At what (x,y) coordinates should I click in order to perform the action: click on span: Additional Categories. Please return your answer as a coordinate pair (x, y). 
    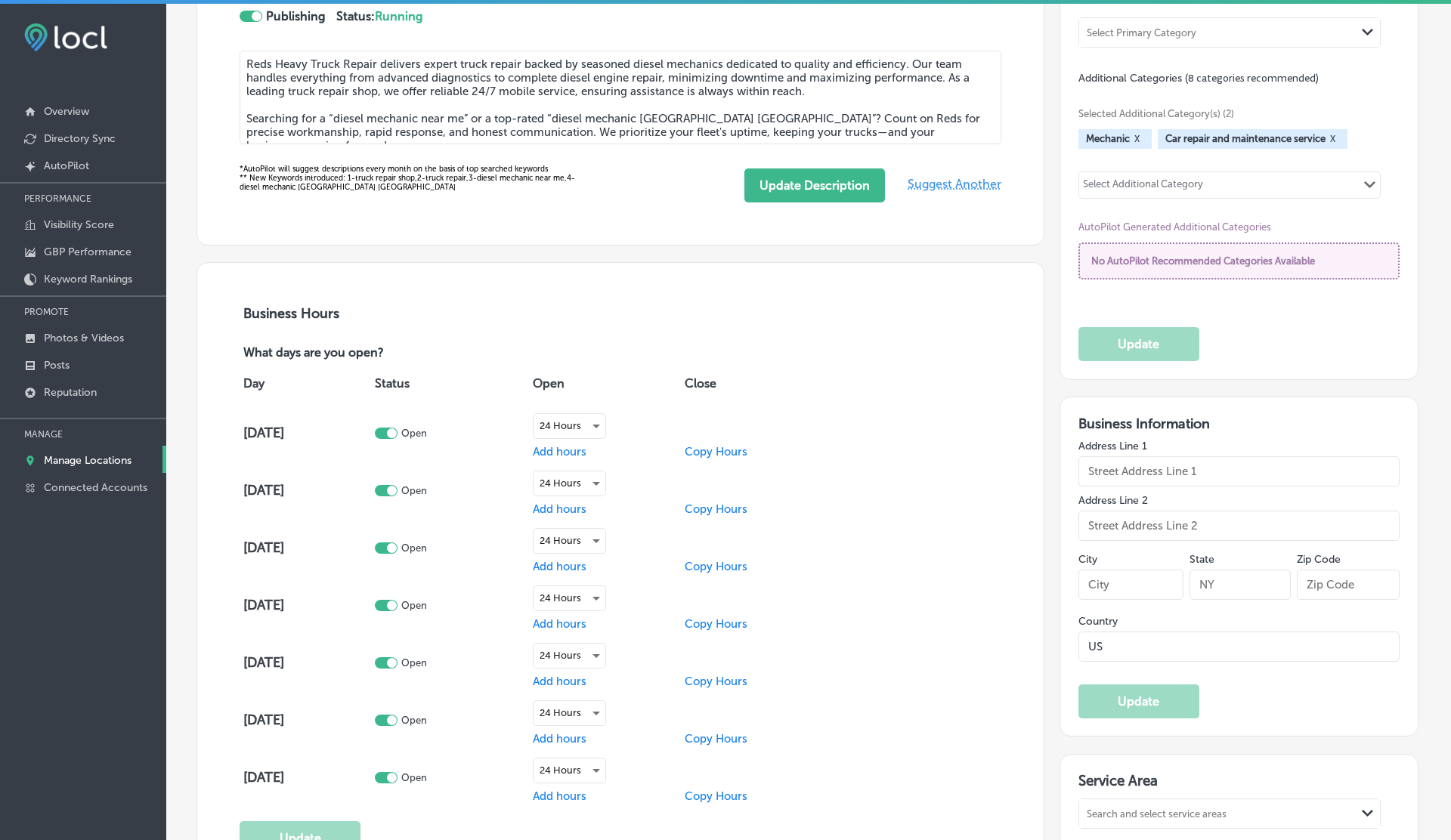
    Looking at the image, I should click on (1198, 78).